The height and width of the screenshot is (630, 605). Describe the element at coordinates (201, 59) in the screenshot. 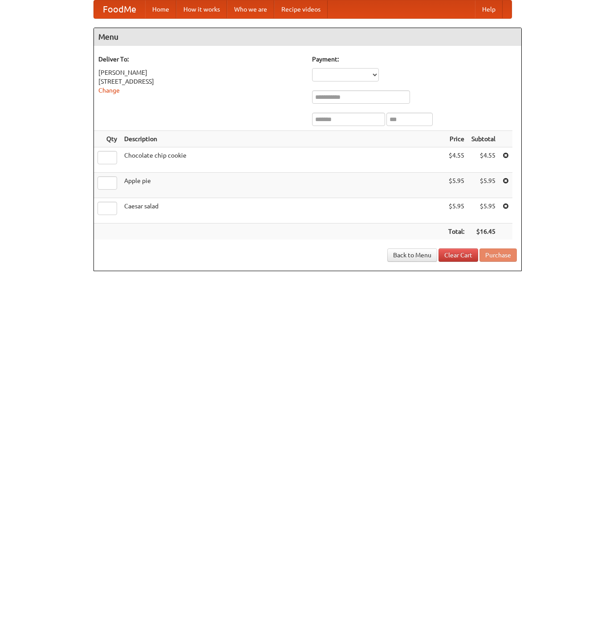

I see `h5: Deliver To:` at that location.